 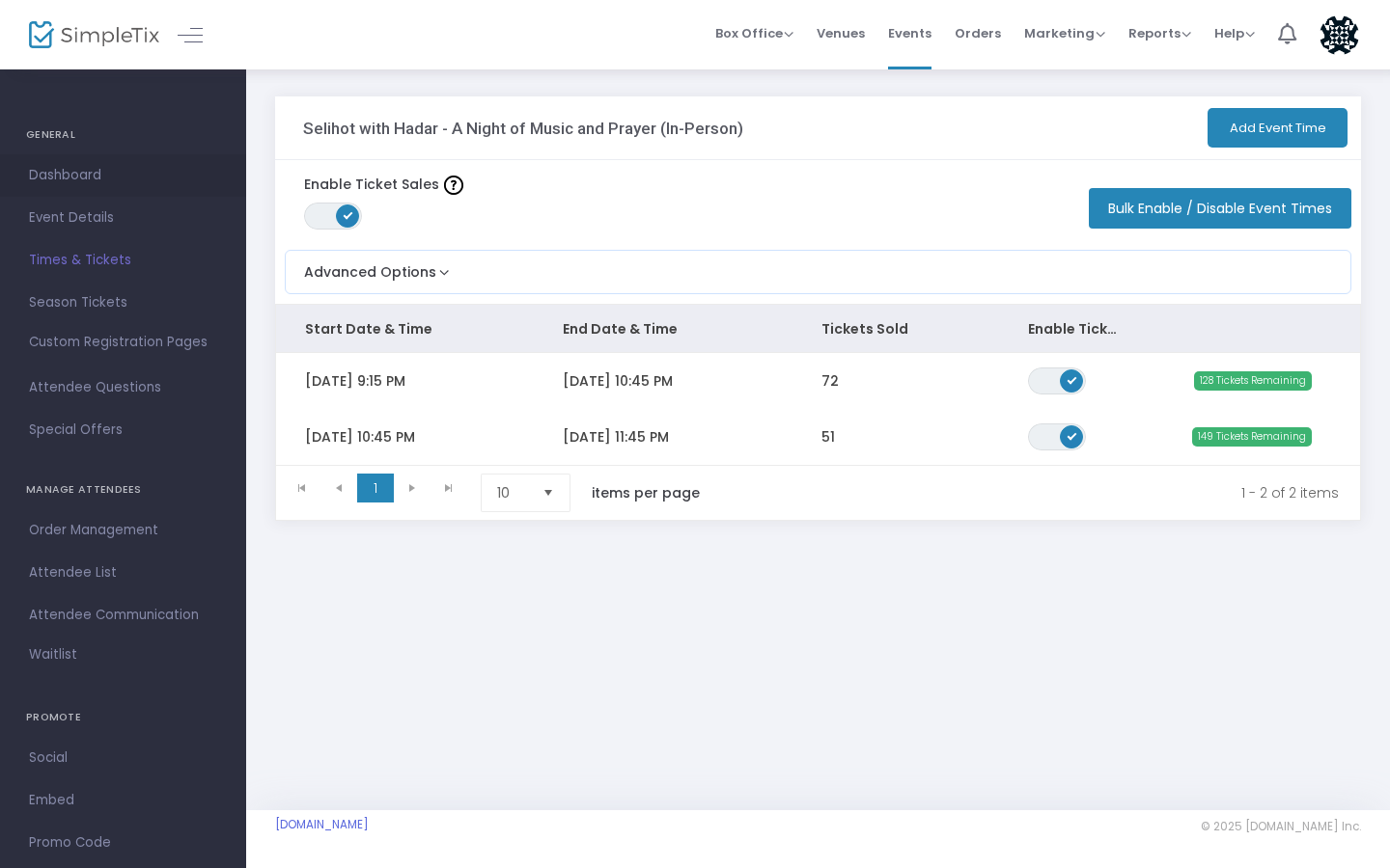 What do you see at coordinates (1252, 437) in the screenshot?
I see `span: 149 Tickets Remaining` at bounding box center [1252, 437].